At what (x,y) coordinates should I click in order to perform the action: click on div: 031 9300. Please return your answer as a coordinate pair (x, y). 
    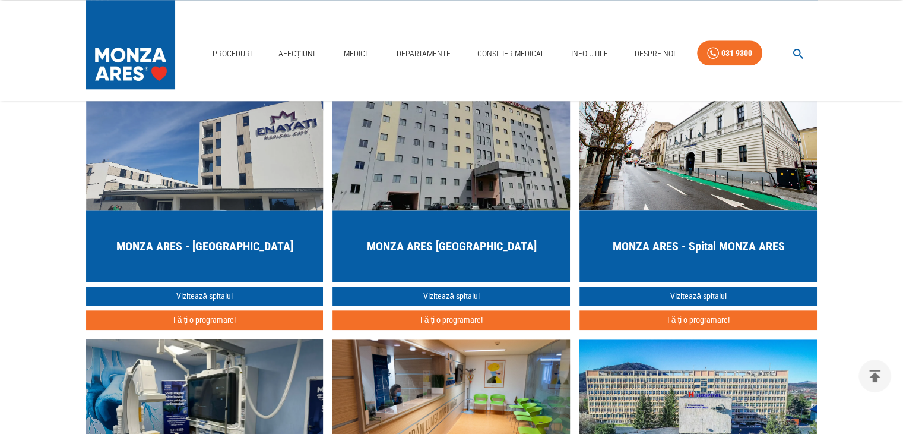
    Looking at the image, I should click on (737, 53).